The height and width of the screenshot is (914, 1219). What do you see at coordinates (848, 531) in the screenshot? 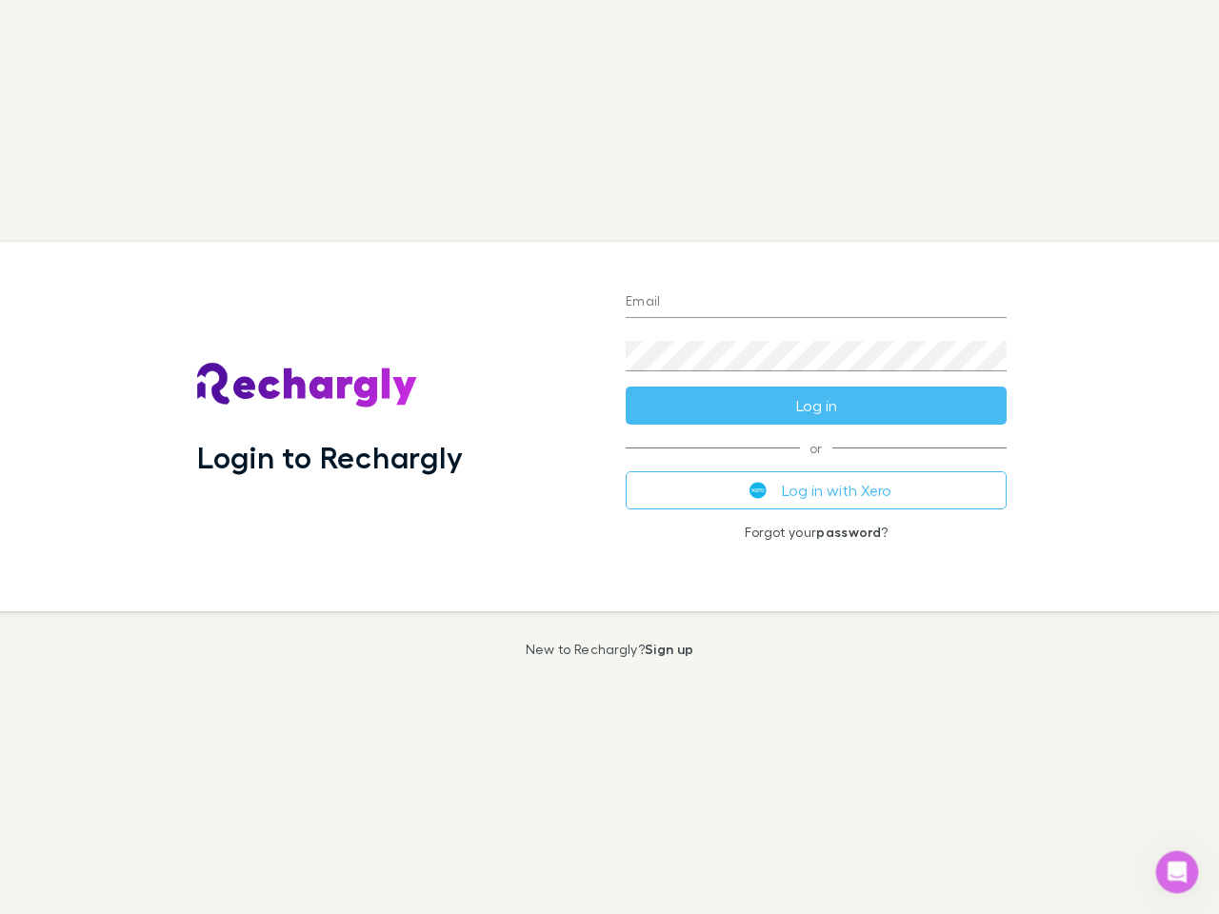
I see `a: password` at bounding box center [848, 531].